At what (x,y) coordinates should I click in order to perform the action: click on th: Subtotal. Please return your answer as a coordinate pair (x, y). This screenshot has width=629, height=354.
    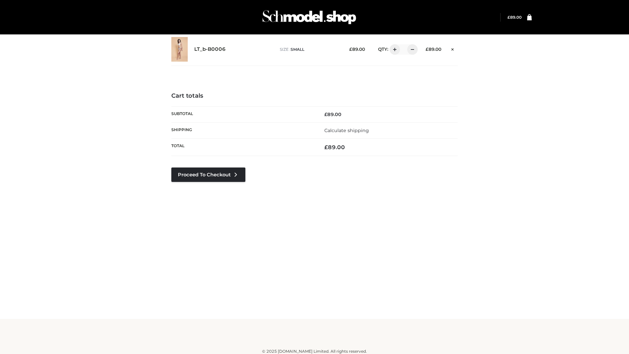
    Looking at the image, I should click on (243, 114).